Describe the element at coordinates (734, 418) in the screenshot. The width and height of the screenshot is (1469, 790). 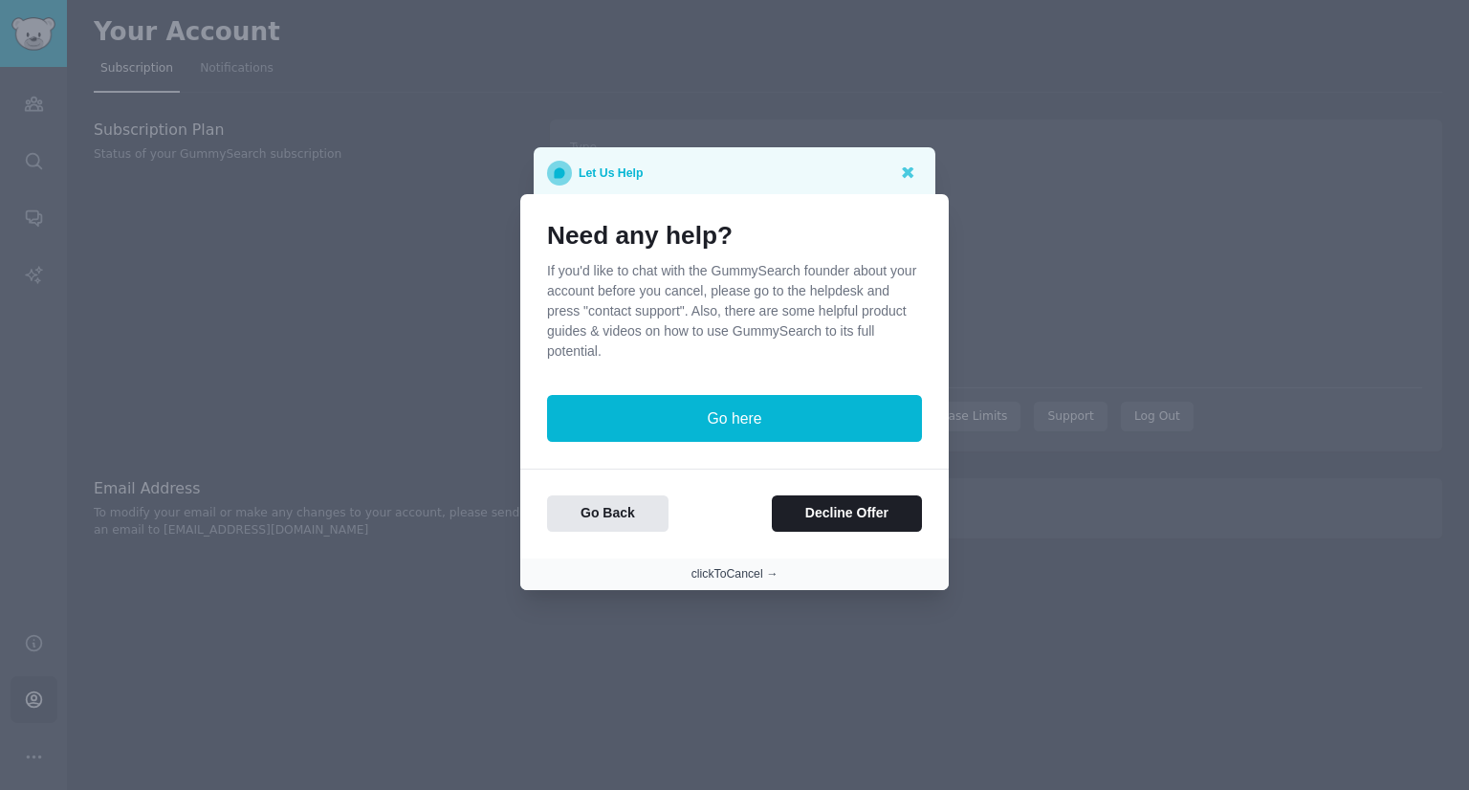
I see `button: Go here` at that location.